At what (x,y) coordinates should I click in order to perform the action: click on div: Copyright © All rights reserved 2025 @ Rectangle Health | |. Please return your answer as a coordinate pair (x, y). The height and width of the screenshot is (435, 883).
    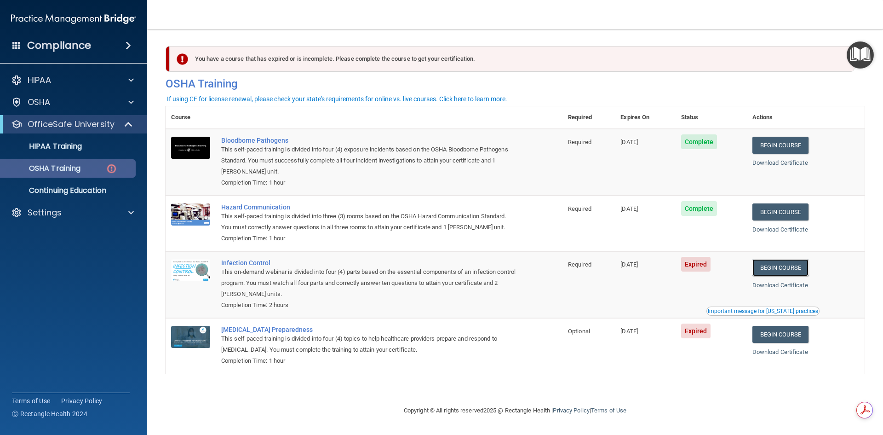
    Looking at the image, I should click on (515, 410).